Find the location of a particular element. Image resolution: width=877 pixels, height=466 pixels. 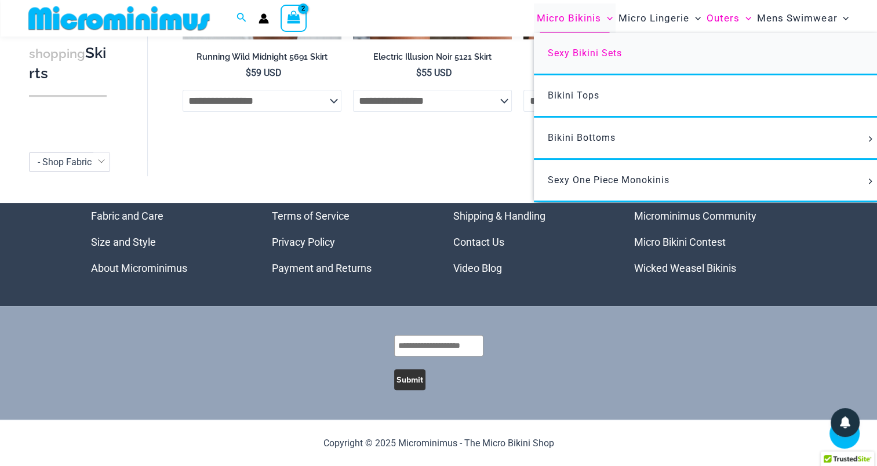

a: Privacy Policy is located at coordinates (303, 242).